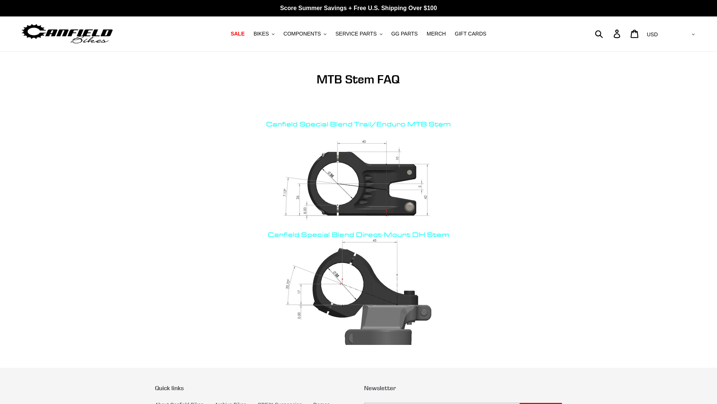 Image resolution: width=717 pixels, height=404 pixels. Describe the element at coordinates (305, 34) in the screenshot. I see `button: COMPONENTS` at that location.